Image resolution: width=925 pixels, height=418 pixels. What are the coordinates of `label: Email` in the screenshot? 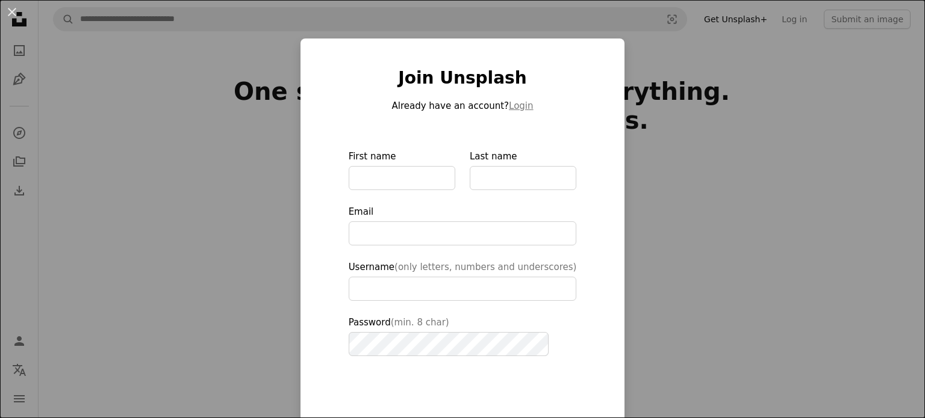 It's located at (462, 225).